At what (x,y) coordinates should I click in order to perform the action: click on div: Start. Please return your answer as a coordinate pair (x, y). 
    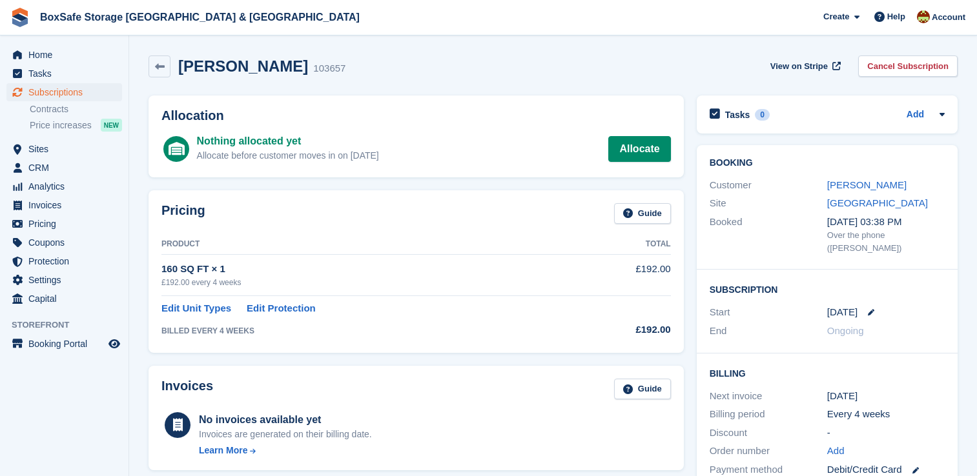
    Looking at the image, I should click on (768, 312).